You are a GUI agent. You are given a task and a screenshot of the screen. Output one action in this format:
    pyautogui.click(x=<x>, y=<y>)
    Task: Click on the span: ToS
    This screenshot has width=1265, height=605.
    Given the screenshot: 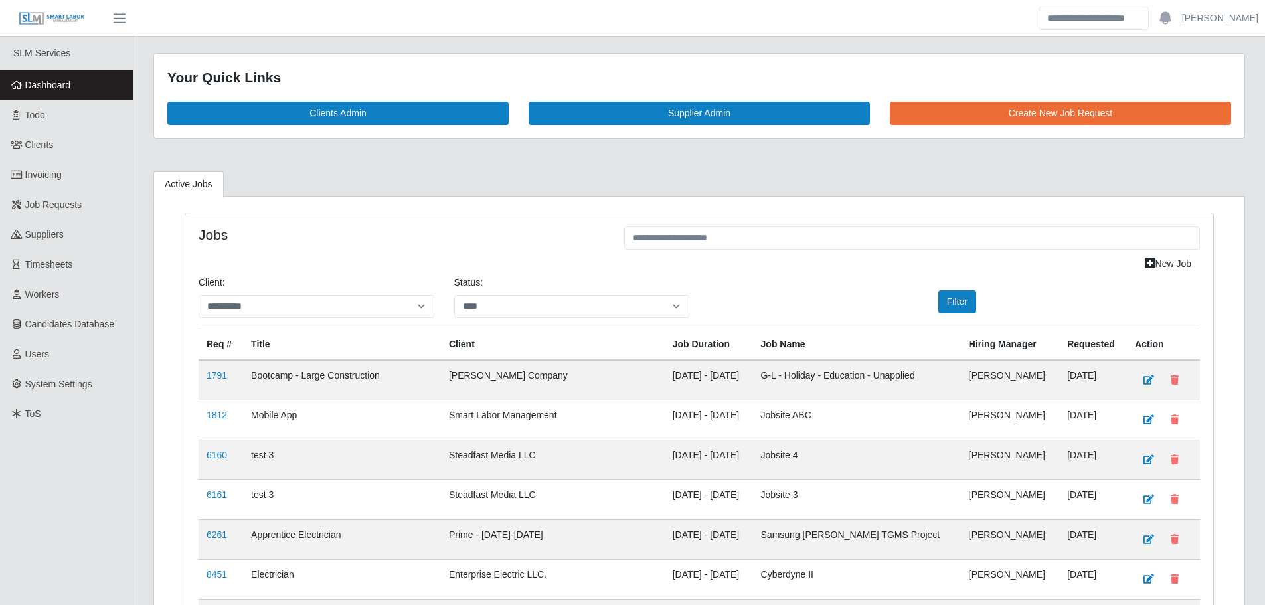 What is the action you would take?
    pyautogui.click(x=33, y=414)
    